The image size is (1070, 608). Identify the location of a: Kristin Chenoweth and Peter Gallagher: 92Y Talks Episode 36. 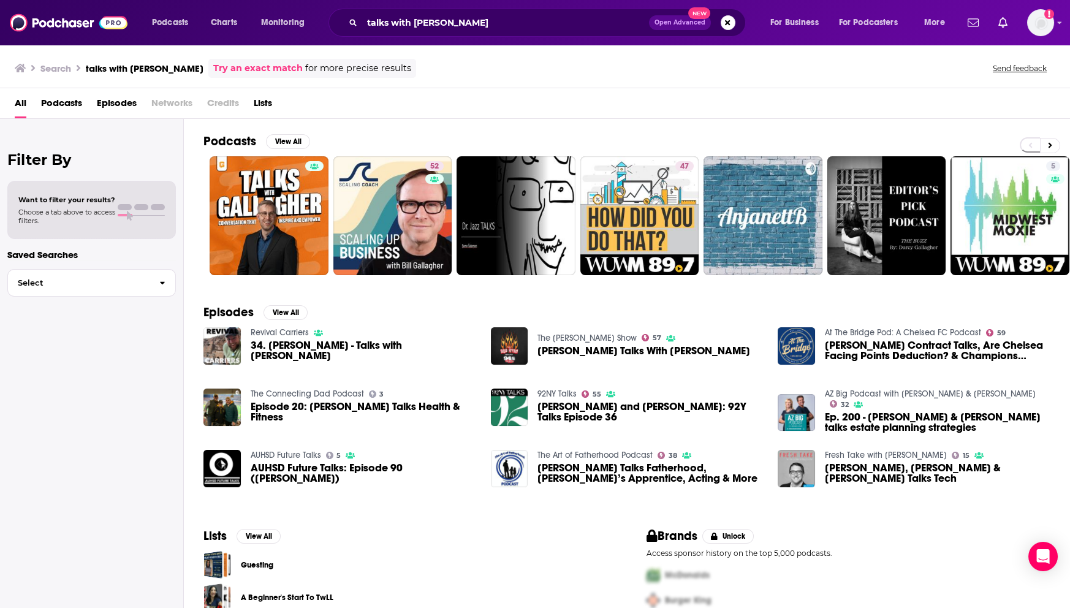
(650, 412).